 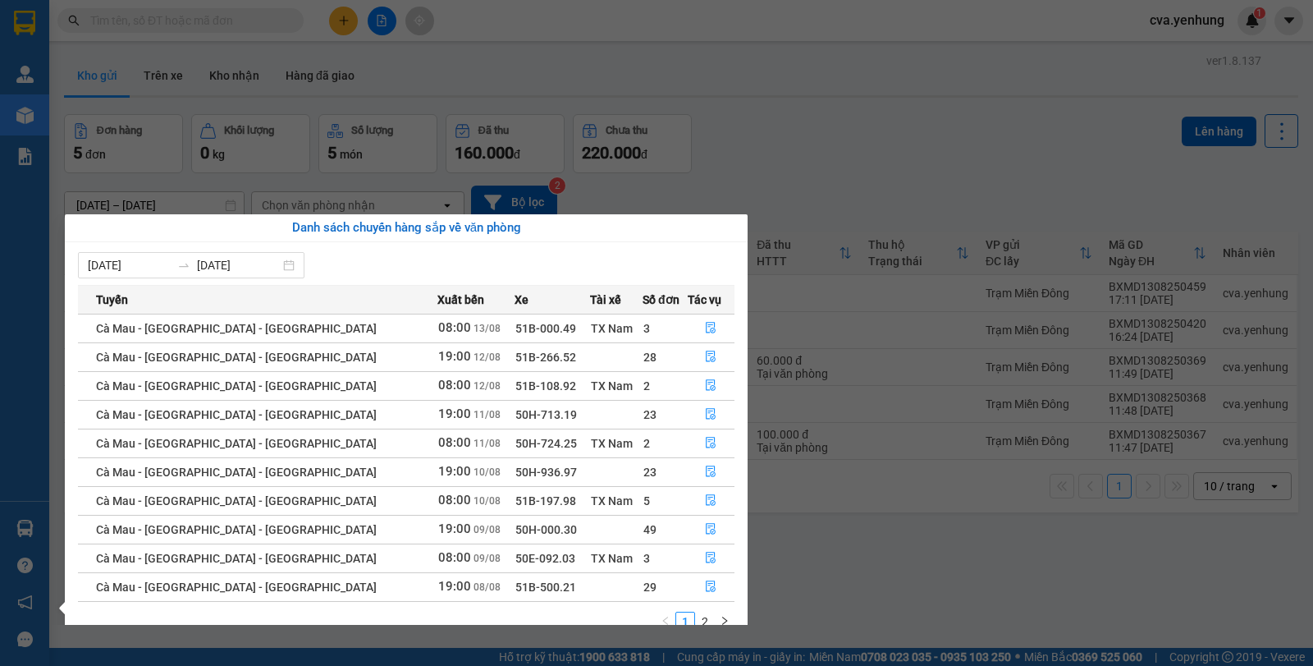 What do you see at coordinates (546, 357) in the screenshot?
I see `span: 51B-266.52` at bounding box center [546, 357].